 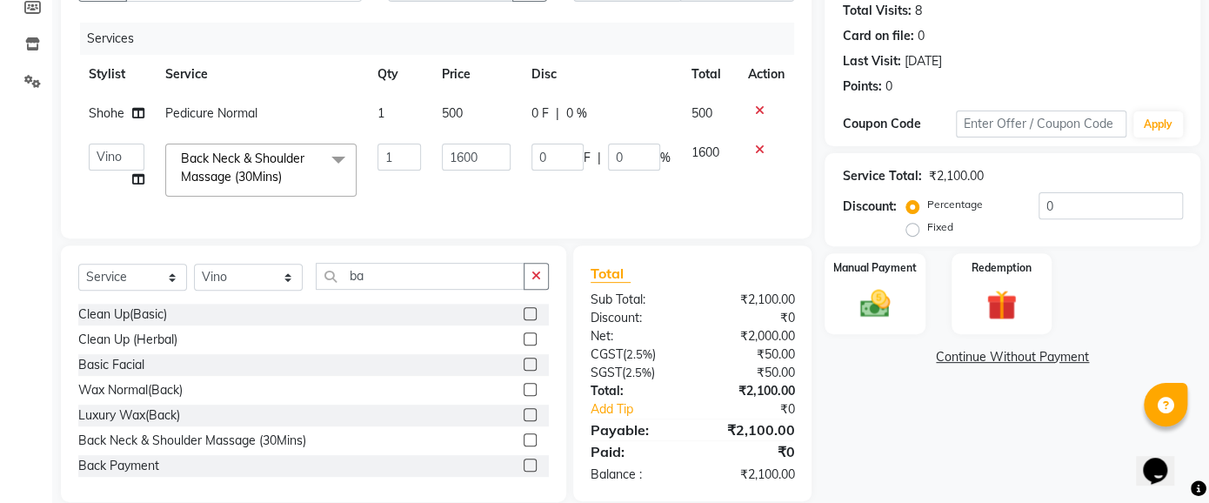 I want to click on span: CGST, so click(x=606, y=354).